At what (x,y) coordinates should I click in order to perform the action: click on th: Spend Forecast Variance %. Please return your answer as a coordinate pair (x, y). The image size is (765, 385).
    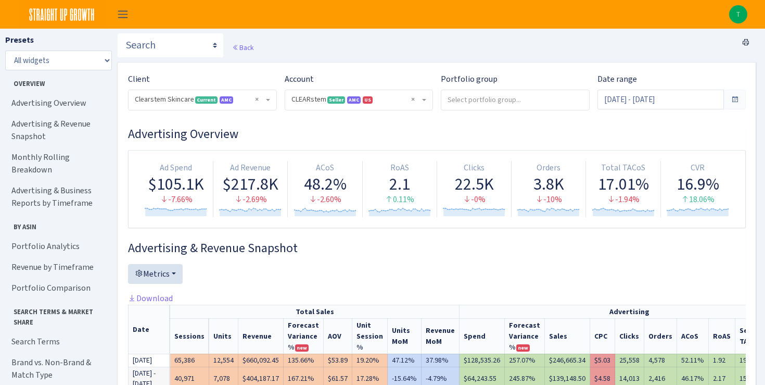
    Looking at the image, I should click on (525, 336).